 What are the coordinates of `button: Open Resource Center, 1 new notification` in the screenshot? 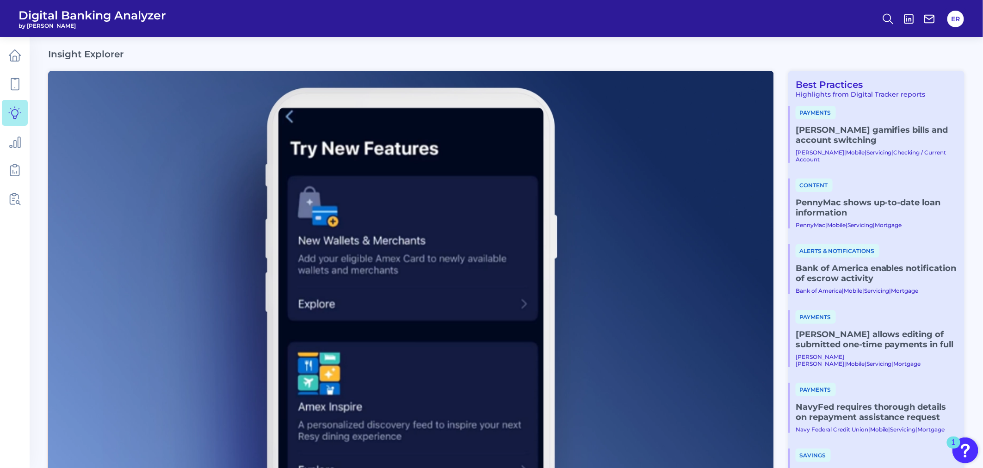 It's located at (966, 451).